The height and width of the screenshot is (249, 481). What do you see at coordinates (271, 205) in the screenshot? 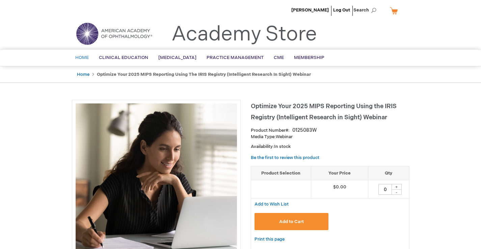
I see `span: Add to Wish List` at bounding box center [271, 205].